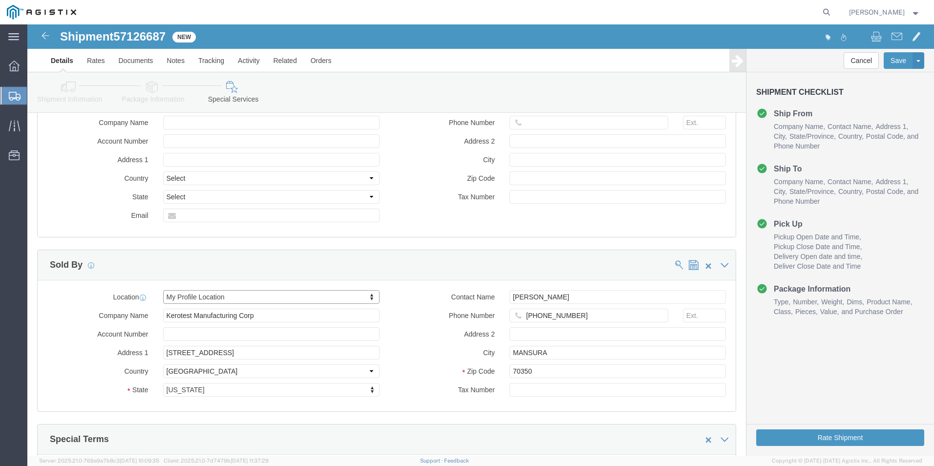 The image size is (934, 466). What do you see at coordinates (42, 12) in the screenshot?
I see `img: logo` at bounding box center [42, 12].